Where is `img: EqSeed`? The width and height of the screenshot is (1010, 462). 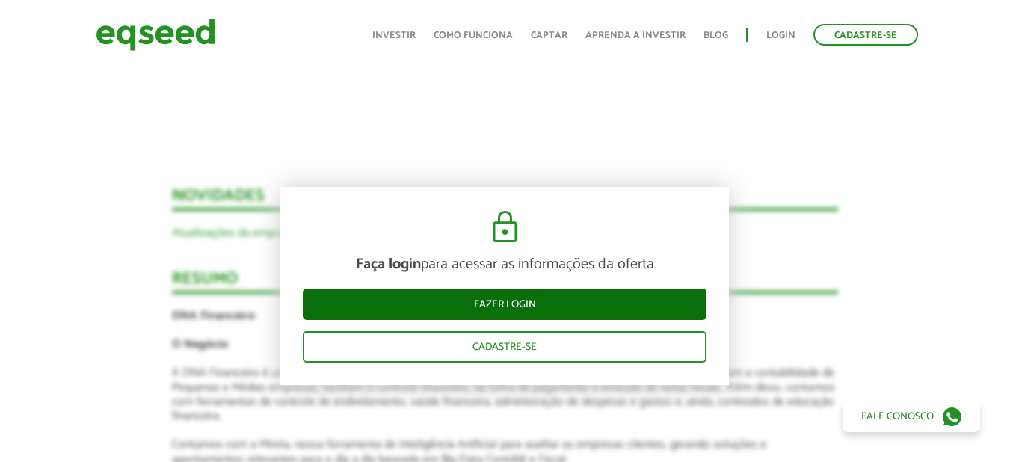 img: EqSeed is located at coordinates (155, 34).